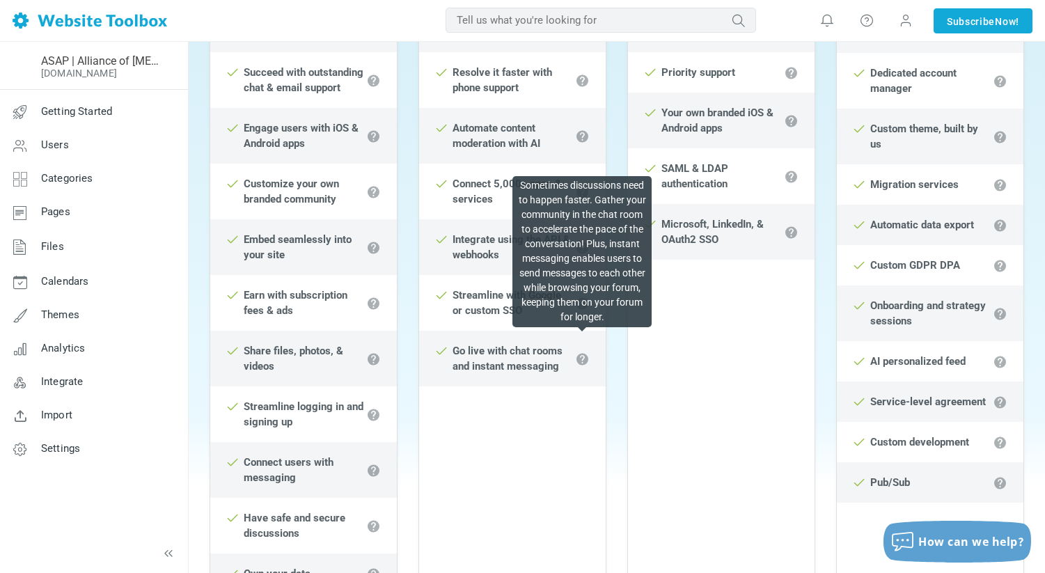 The width and height of the screenshot is (1045, 573). What do you see at coordinates (56, 415) in the screenshot?
I see `span: Import` at bounding box center [56, 415].